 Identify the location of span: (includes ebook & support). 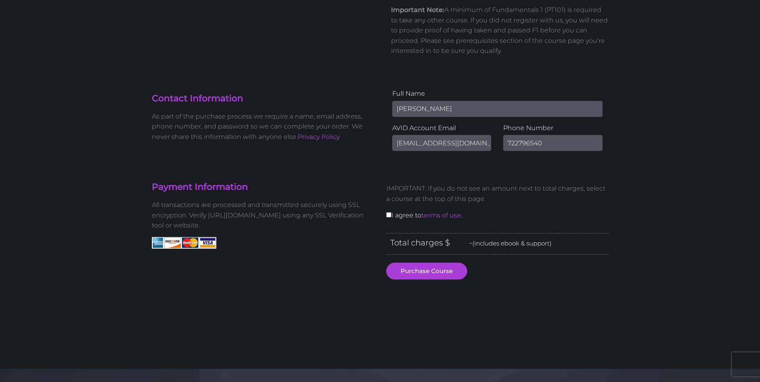
(512, 243).